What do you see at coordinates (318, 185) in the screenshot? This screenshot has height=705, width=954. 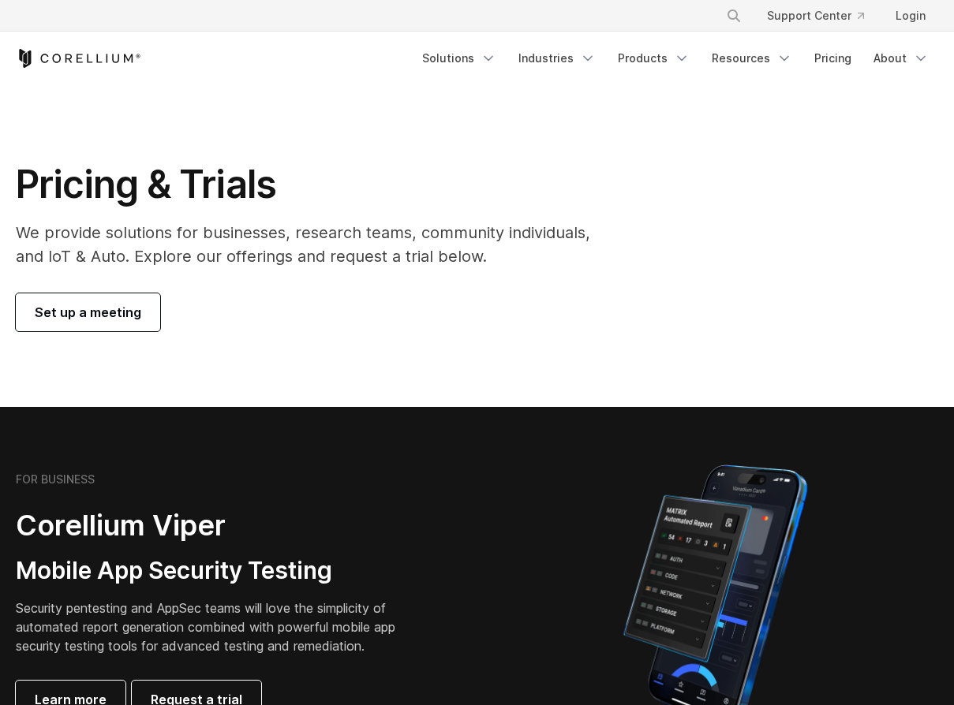 I see `h1: Pricing & Trials` at bounding box center [318, 185].